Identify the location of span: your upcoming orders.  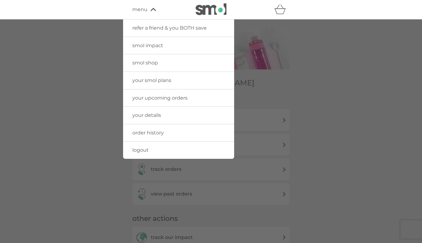
(160, 98).